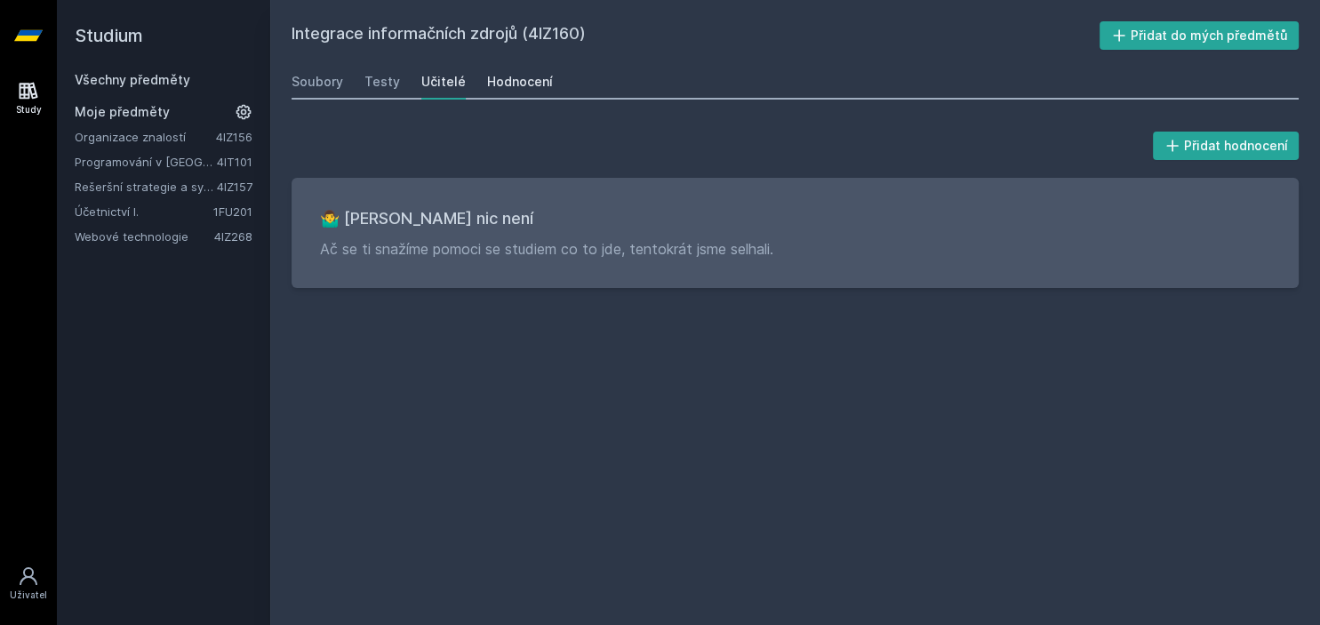 This screenshot has width=1320, height=625. What do you see at coordinates (382, 82) in the screenshot?
I see `a: Testy` at bounding box center [382, 82].